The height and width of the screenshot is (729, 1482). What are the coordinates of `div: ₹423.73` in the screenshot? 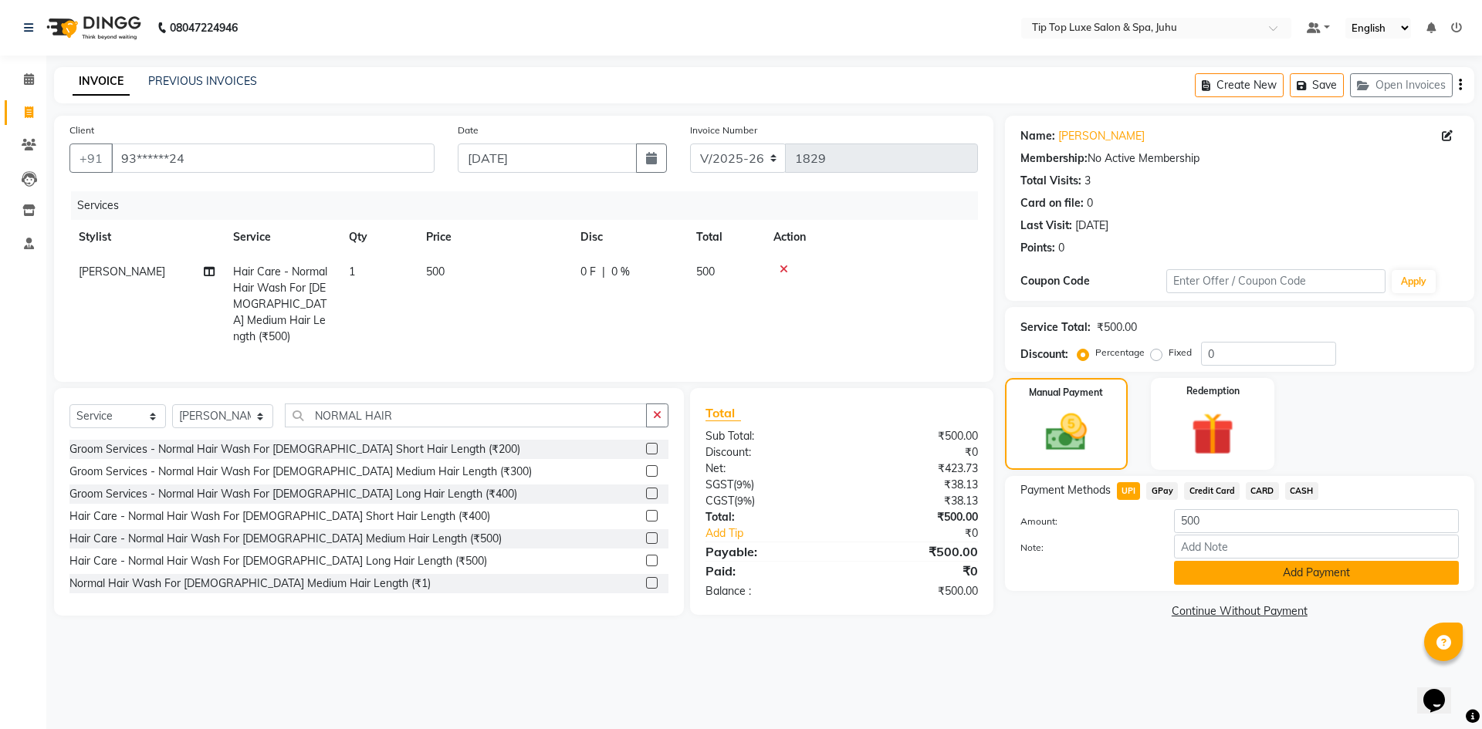 It's located at (915, 469).